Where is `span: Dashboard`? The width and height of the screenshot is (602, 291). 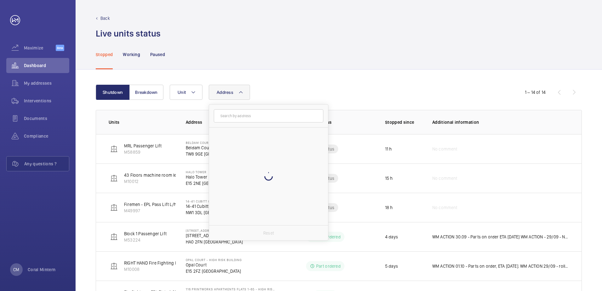 span: Dashboard is located at coordinates (47, 65).